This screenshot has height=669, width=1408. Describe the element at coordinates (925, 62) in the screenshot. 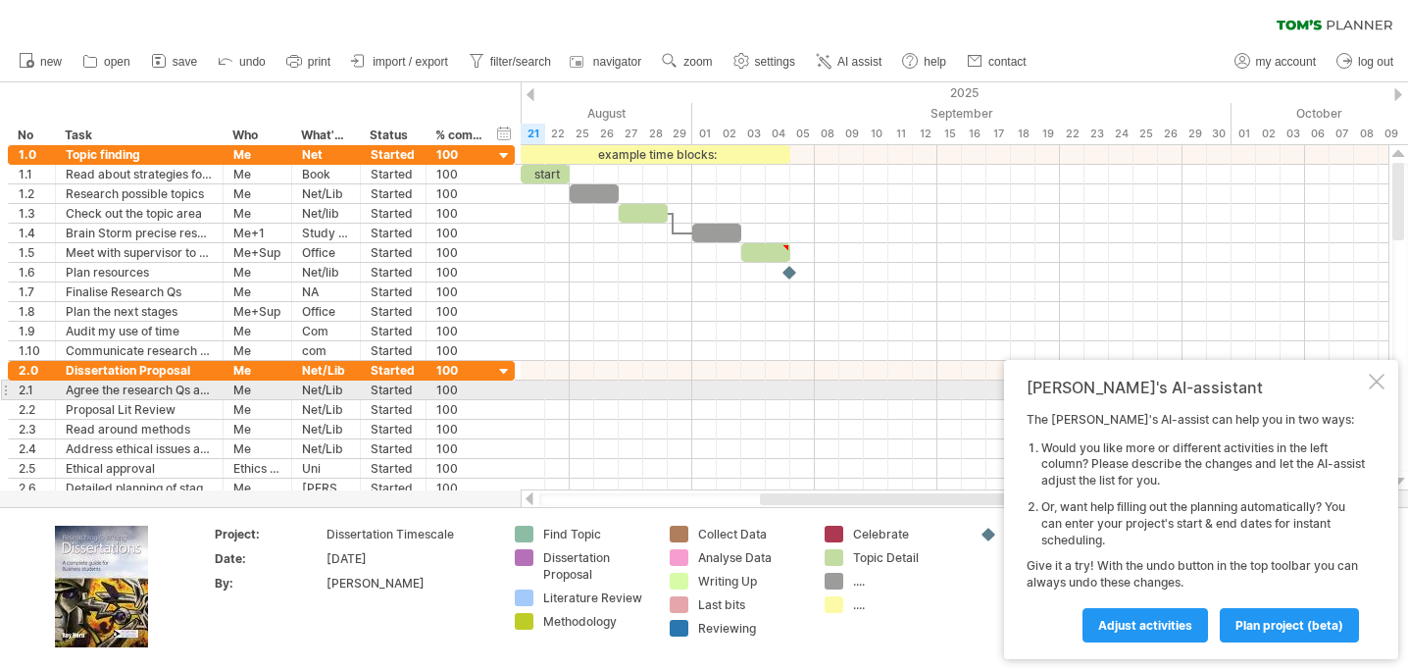

I see `a: help` at that location.